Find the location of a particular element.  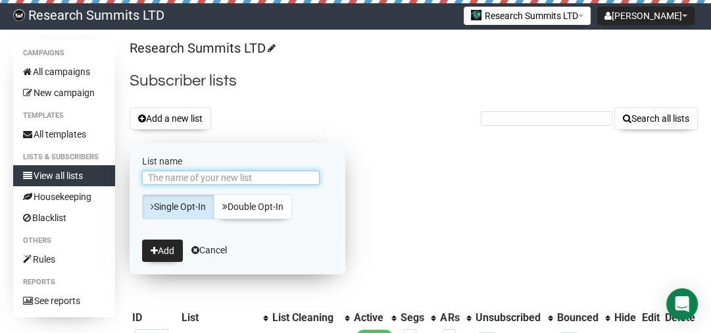

button: Add a new list is located at coordinates (170, 118).